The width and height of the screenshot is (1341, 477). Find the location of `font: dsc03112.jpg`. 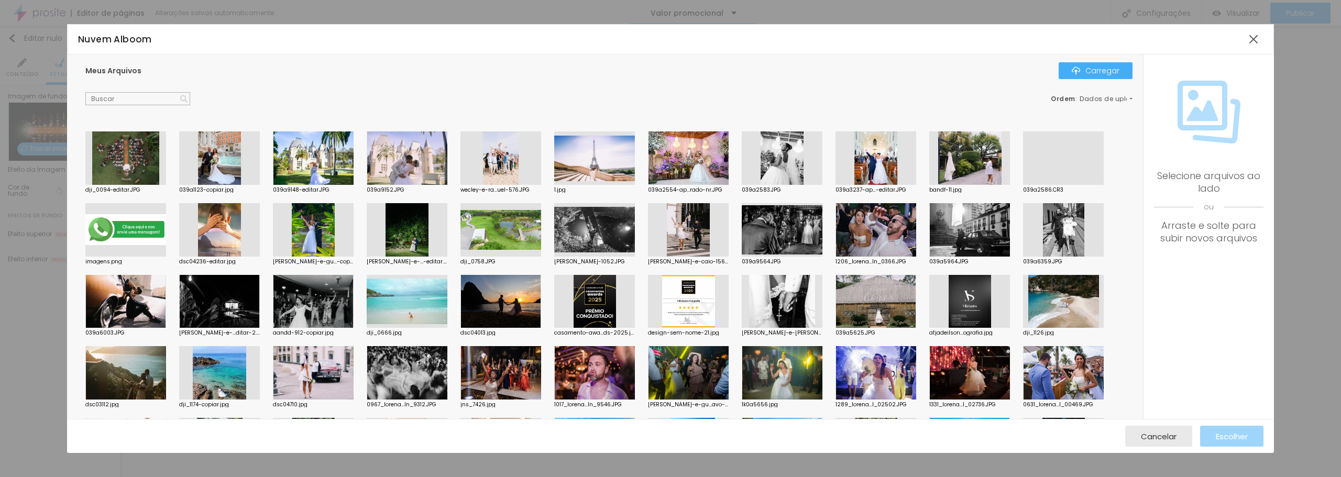

font: dsc03112.jpg is located at coordinates (102, 404).